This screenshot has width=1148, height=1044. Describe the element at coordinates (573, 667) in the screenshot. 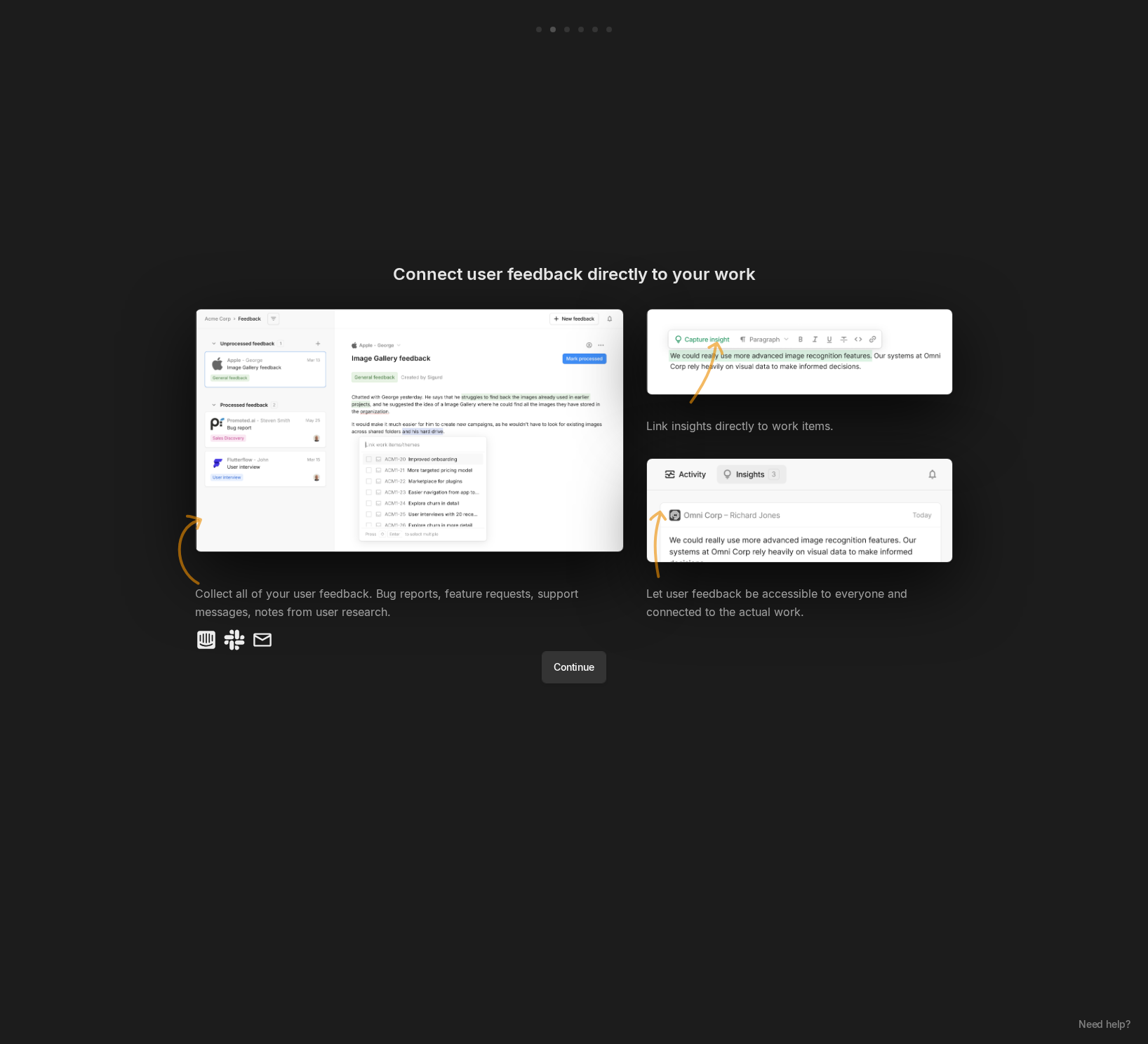

I see `button: Continue` at that location.